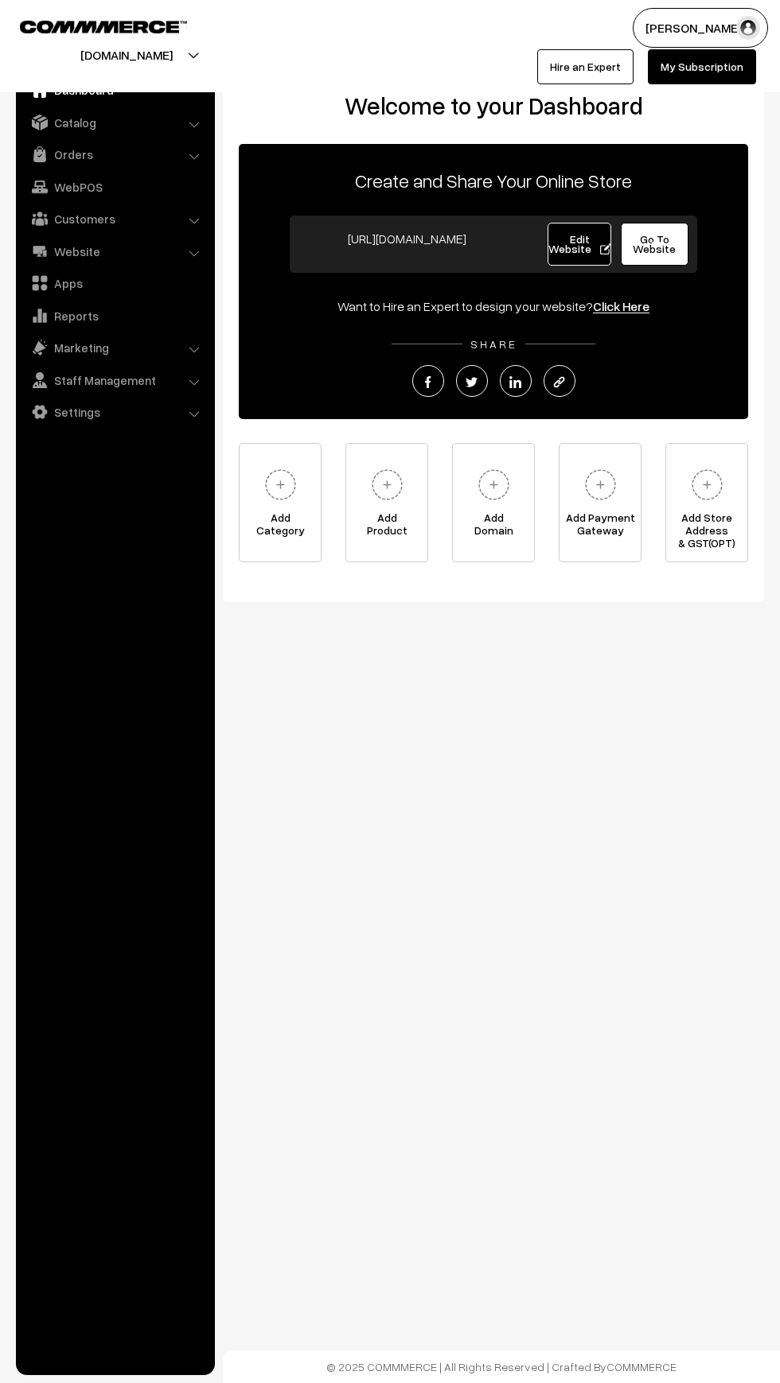  I want to click on a: Reports, so click(115, 316).